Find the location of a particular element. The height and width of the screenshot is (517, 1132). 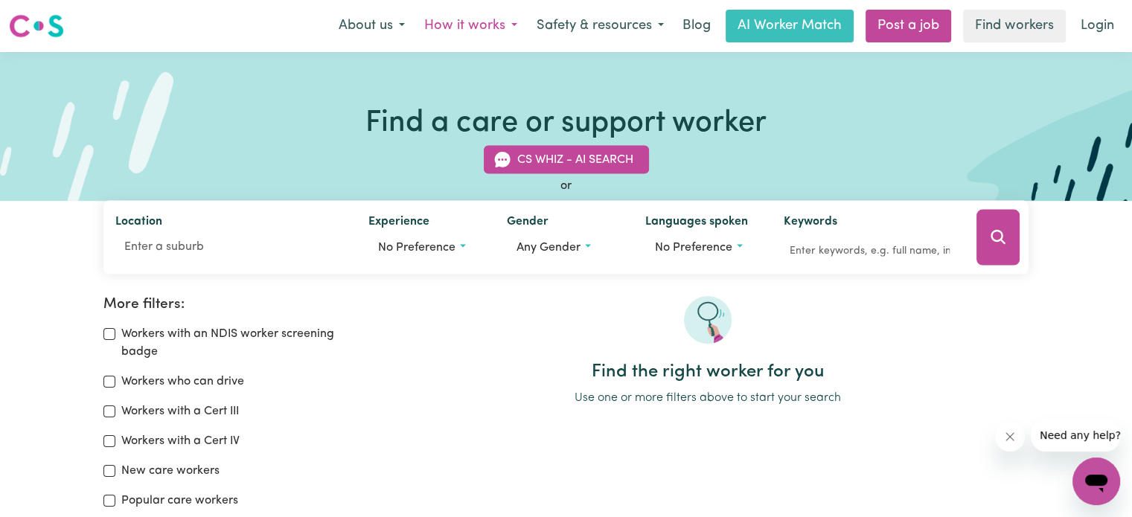

a: Find workers is located at coordinates (1015, 26).